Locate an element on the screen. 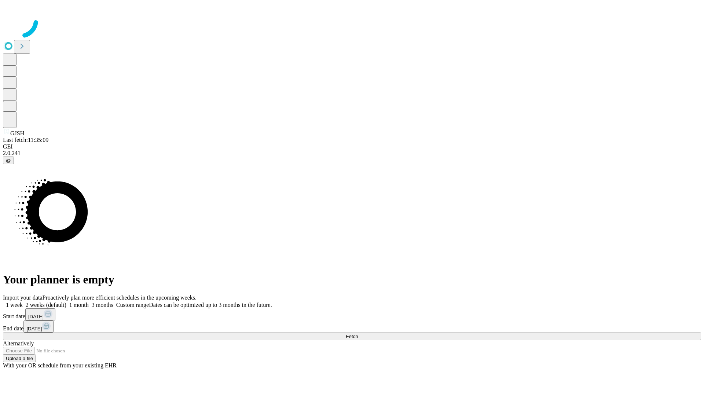 This screenshot has height=396, width=704. span: Proactively plan more efficient schedules in the upcoming weeks. is located at coordinates (119, 297).